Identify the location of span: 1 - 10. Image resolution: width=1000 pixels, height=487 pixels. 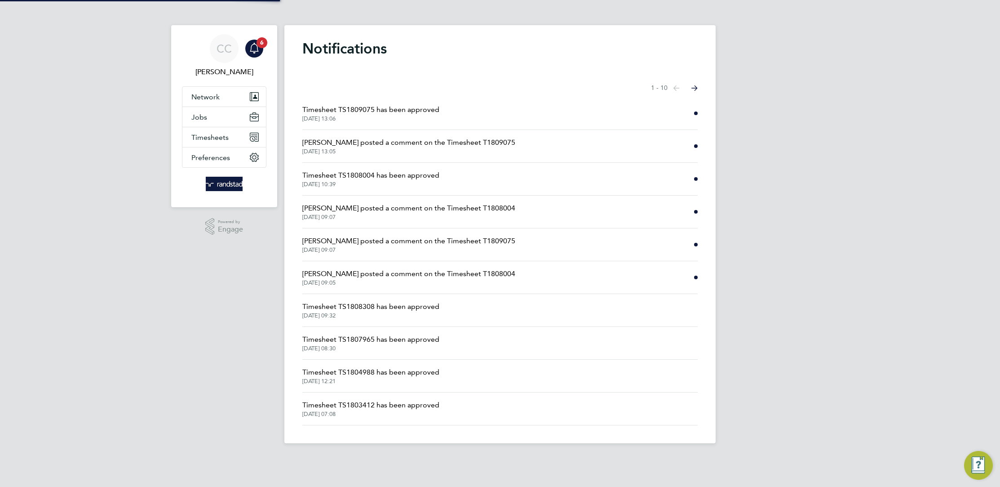
(659, 88).